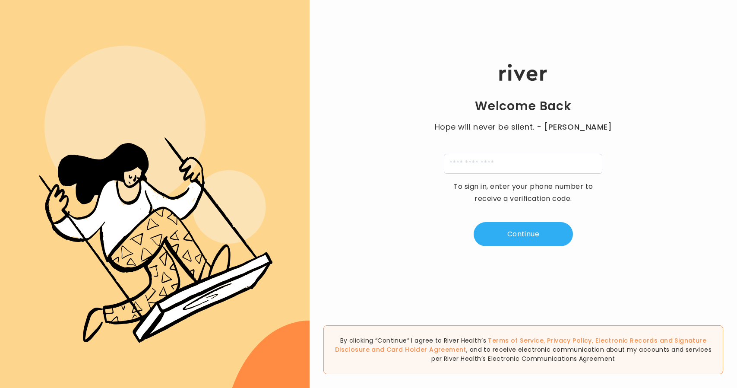 The height and width of the screenshot is (388, 737). What do you see at coordinates (523, 127) in the screenshot?
I see `p: Hope will never be silent.` at bounding box center [523, 127].